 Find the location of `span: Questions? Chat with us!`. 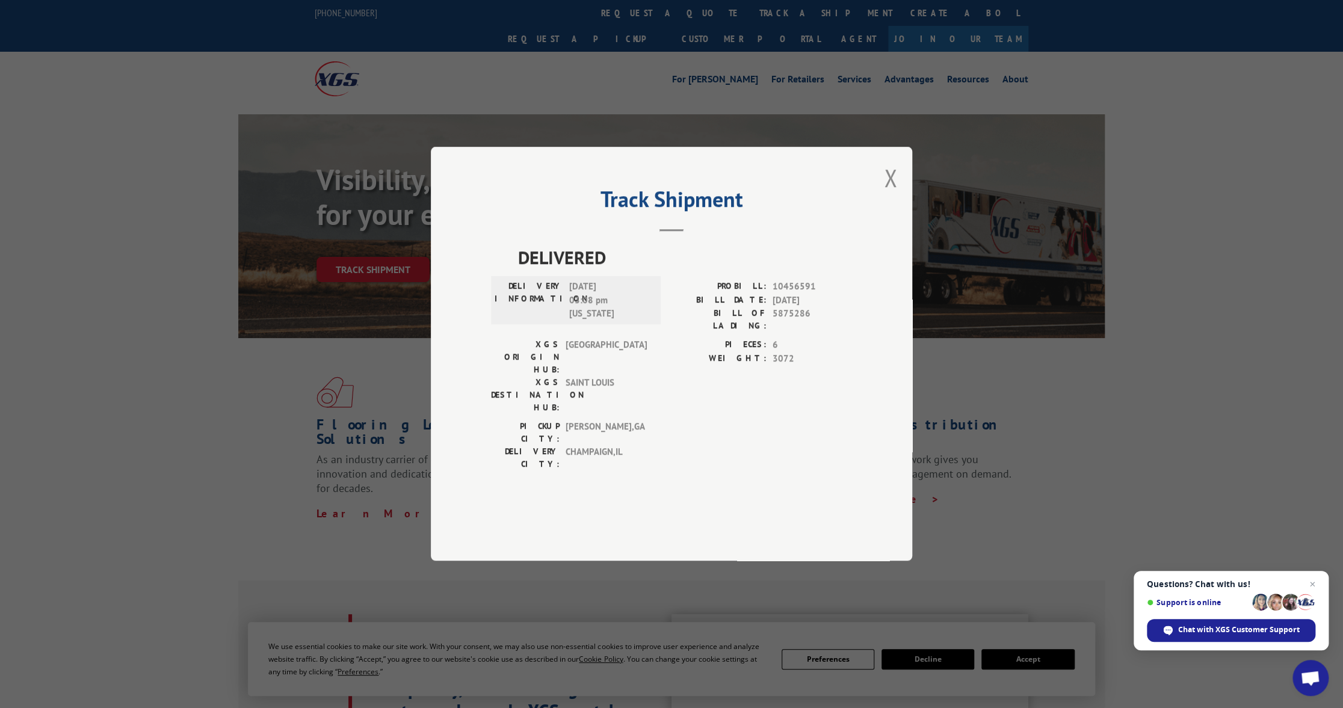

span: Questions? Chat with us! is located at coordinates (1231, 584).